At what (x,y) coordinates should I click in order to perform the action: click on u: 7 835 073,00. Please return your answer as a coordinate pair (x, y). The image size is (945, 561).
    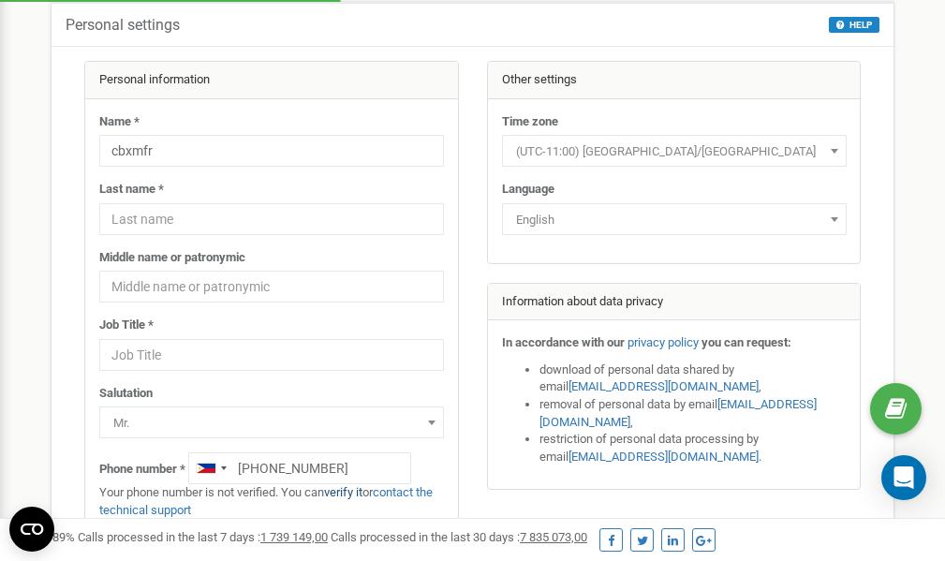
    Looking at the image, I should click on (554, 537).